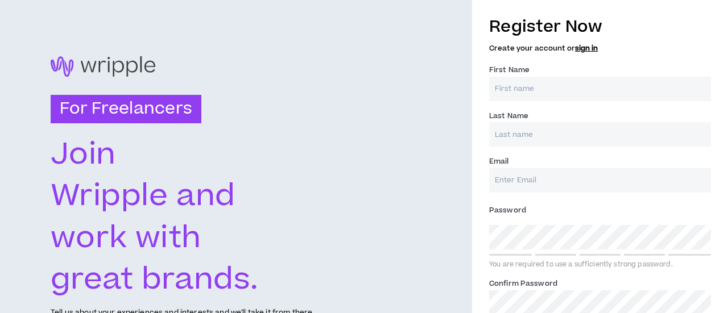 The height and width of the screenshot is (313, 728). I want to click on label: Confirm Password, so click(523, 284).